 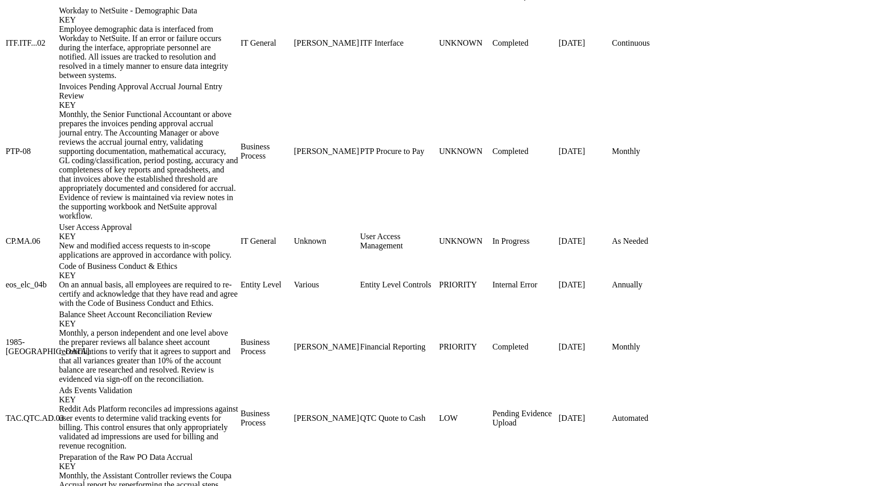 What do you see at coordinates (31, 418) in the screenshot?
I see `div: TAC.QTC.AD.03` at bounding box center [31, 418].